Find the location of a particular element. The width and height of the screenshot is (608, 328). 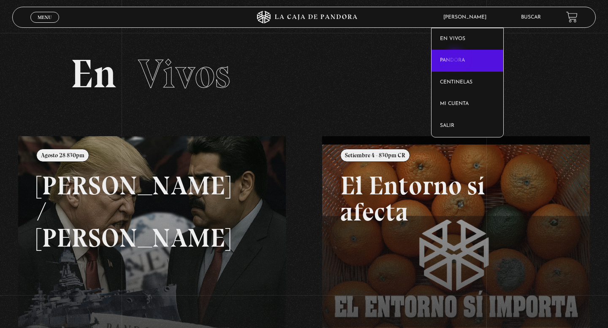

a: Buscar is located at coordinates (530, 17).